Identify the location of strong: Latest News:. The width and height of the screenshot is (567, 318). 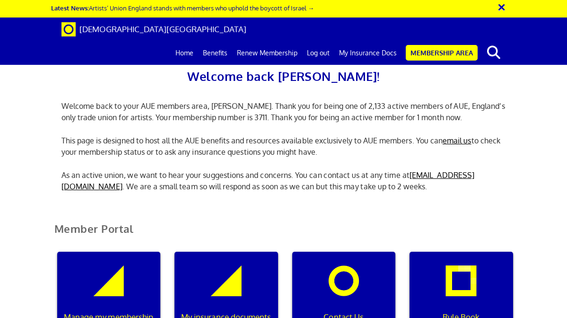
(70, 8).